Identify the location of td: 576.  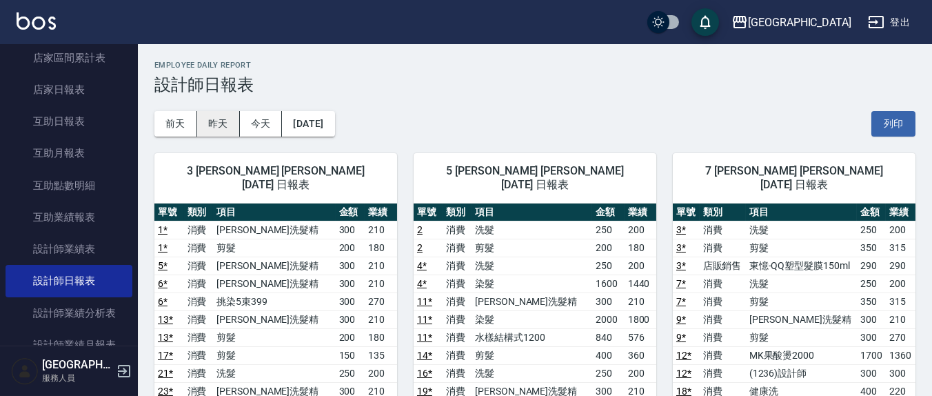
(640, 337).